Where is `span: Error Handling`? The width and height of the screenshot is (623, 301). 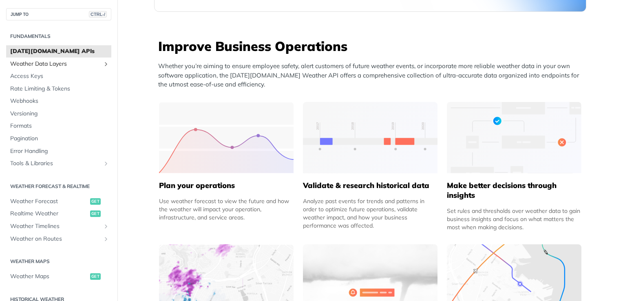 span: Error Handling is located at coordinates (60, 151).